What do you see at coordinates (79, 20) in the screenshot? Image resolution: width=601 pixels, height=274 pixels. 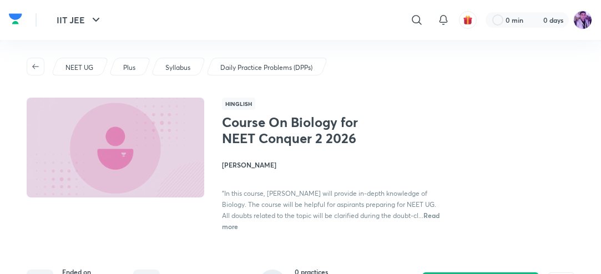 I see `button: IIT JEE` at bounding box center [79, 20].